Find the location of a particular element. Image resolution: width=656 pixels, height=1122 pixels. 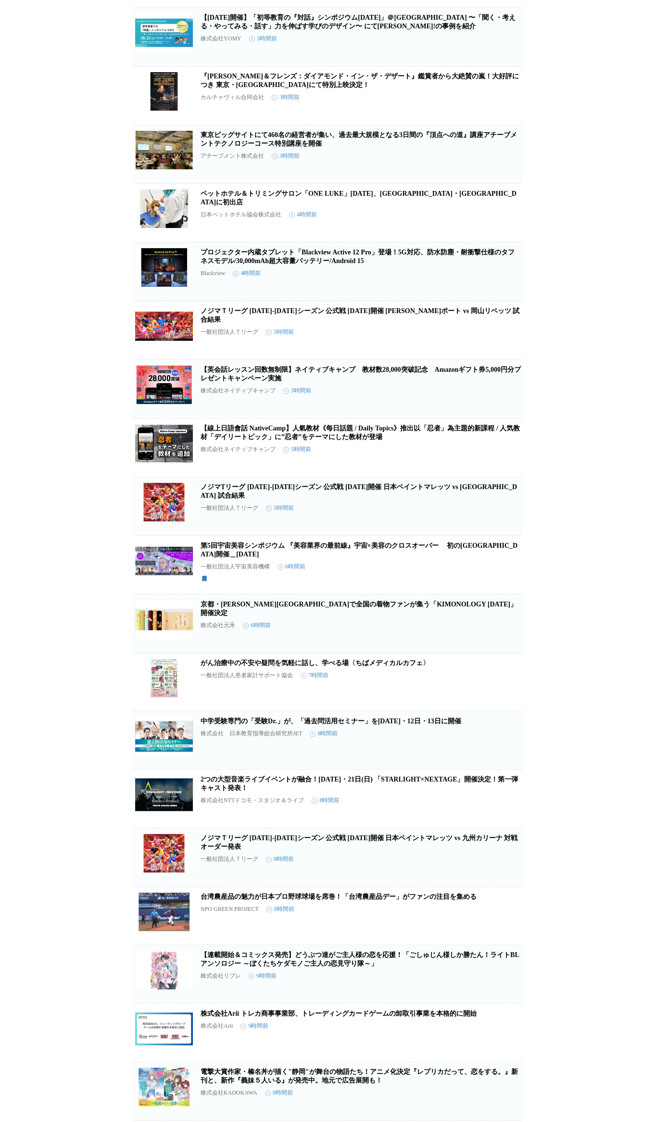

p: 株式会社YOMY is located at coordinates (221, 38).